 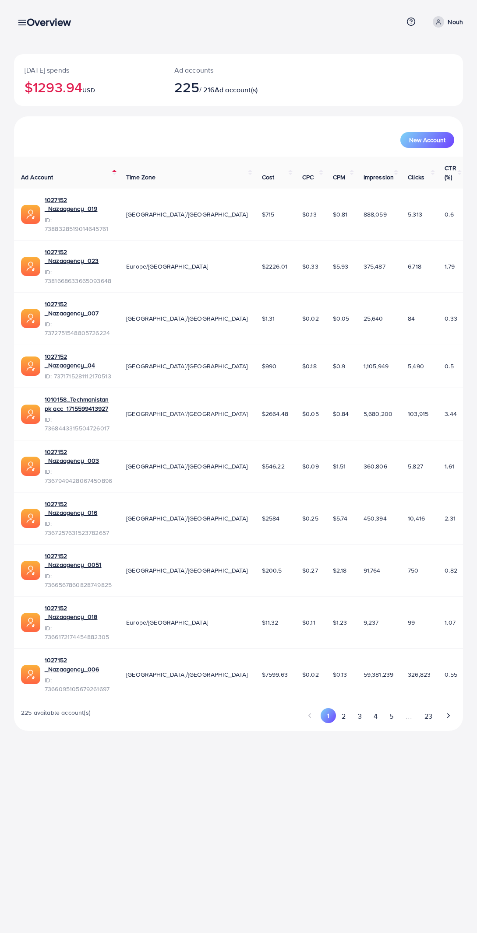 What do you see at coordinates (419, 675) in the screenshot?
I see `span: 326,823` at bounding box center [419, 675].